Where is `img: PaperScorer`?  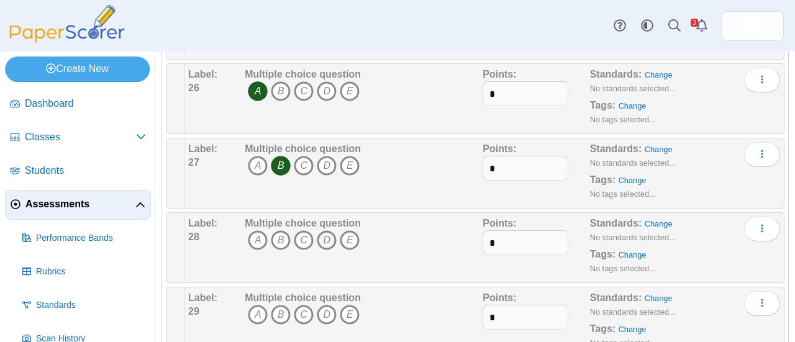 img: PaperScorer is located at coordinates (67, 24).